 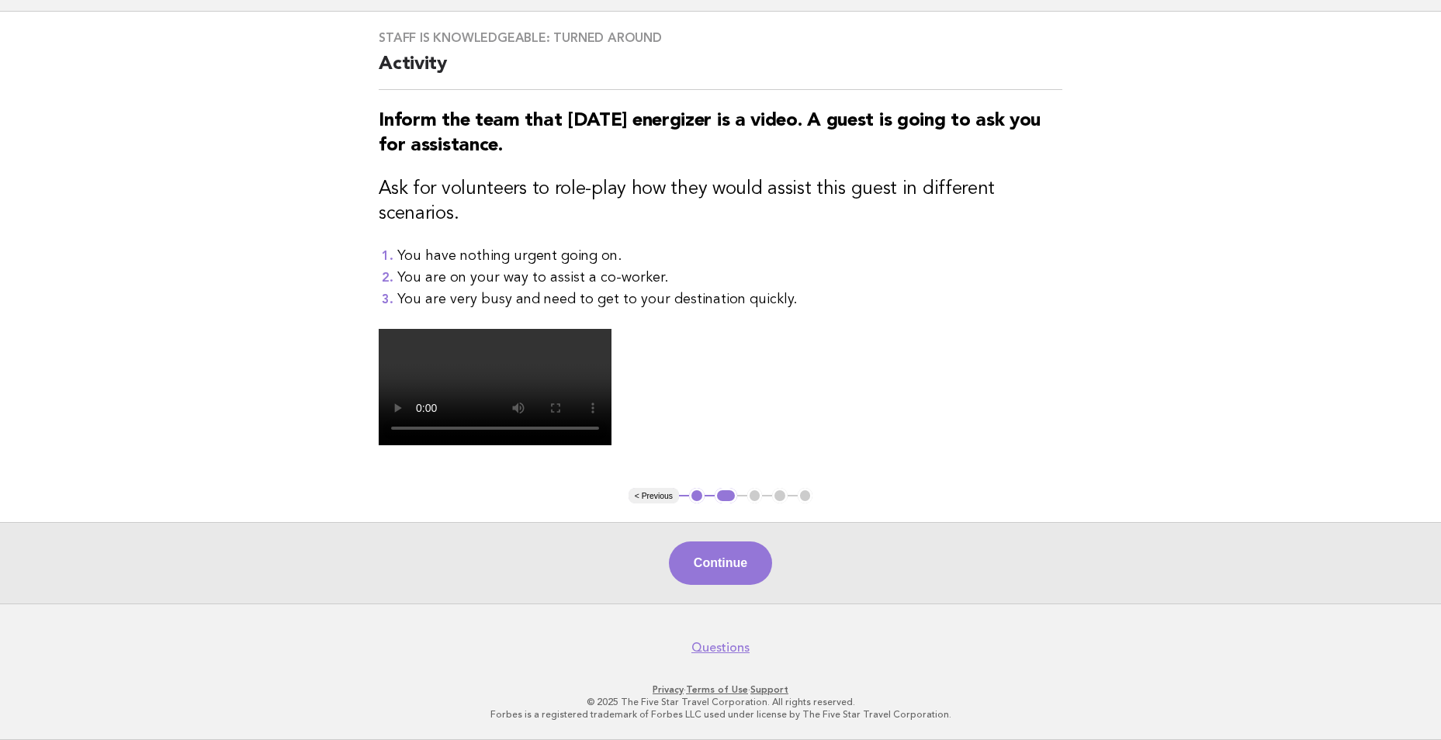 I want to click on a: Questions, so click(x=720, y=648).